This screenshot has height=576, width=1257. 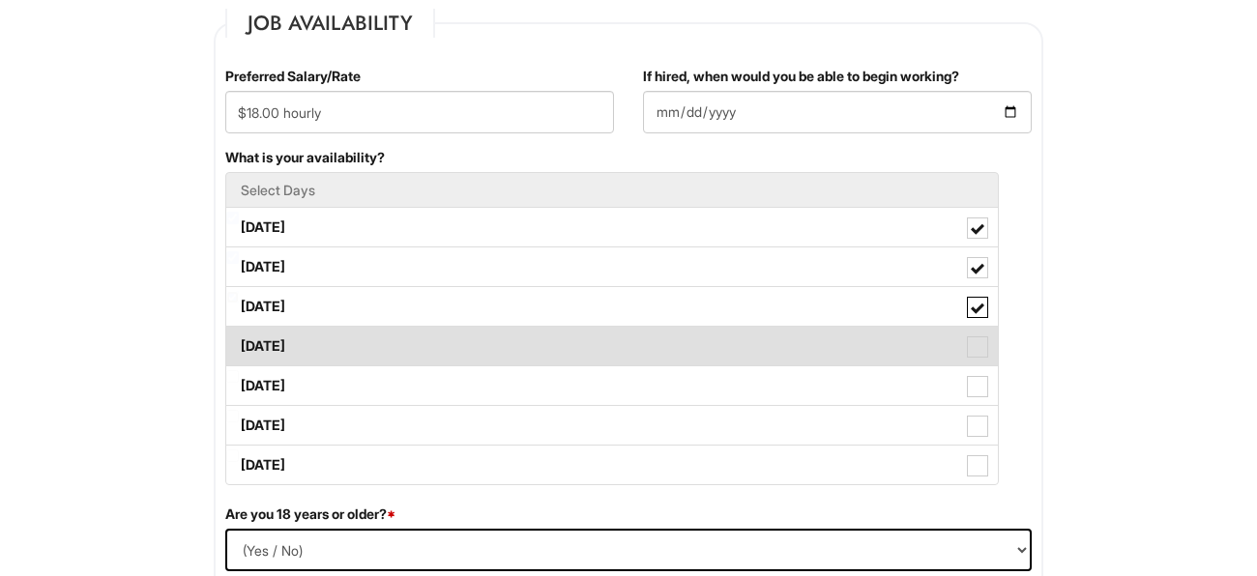 What do you see at coordinates (628, 550) in the screenshot?
I see `select: (Yes / No)` at bounding box center [628, 550].